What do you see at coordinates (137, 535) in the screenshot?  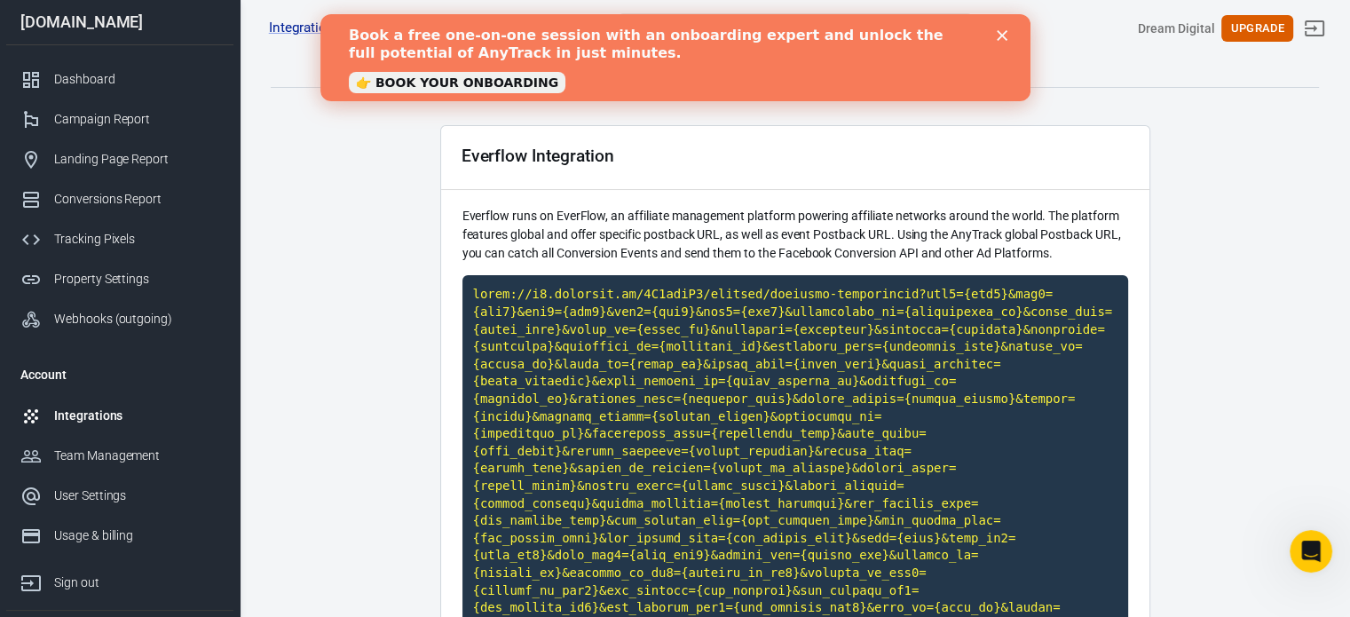 I see `div: Usage & billing` at bounding box center [137, 535].